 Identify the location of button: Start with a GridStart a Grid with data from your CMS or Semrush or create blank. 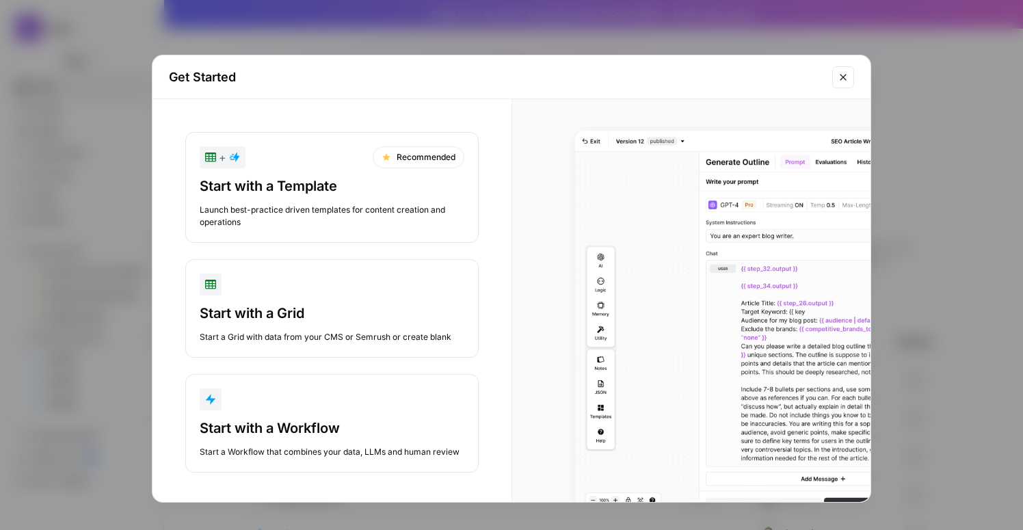
(332, 308).